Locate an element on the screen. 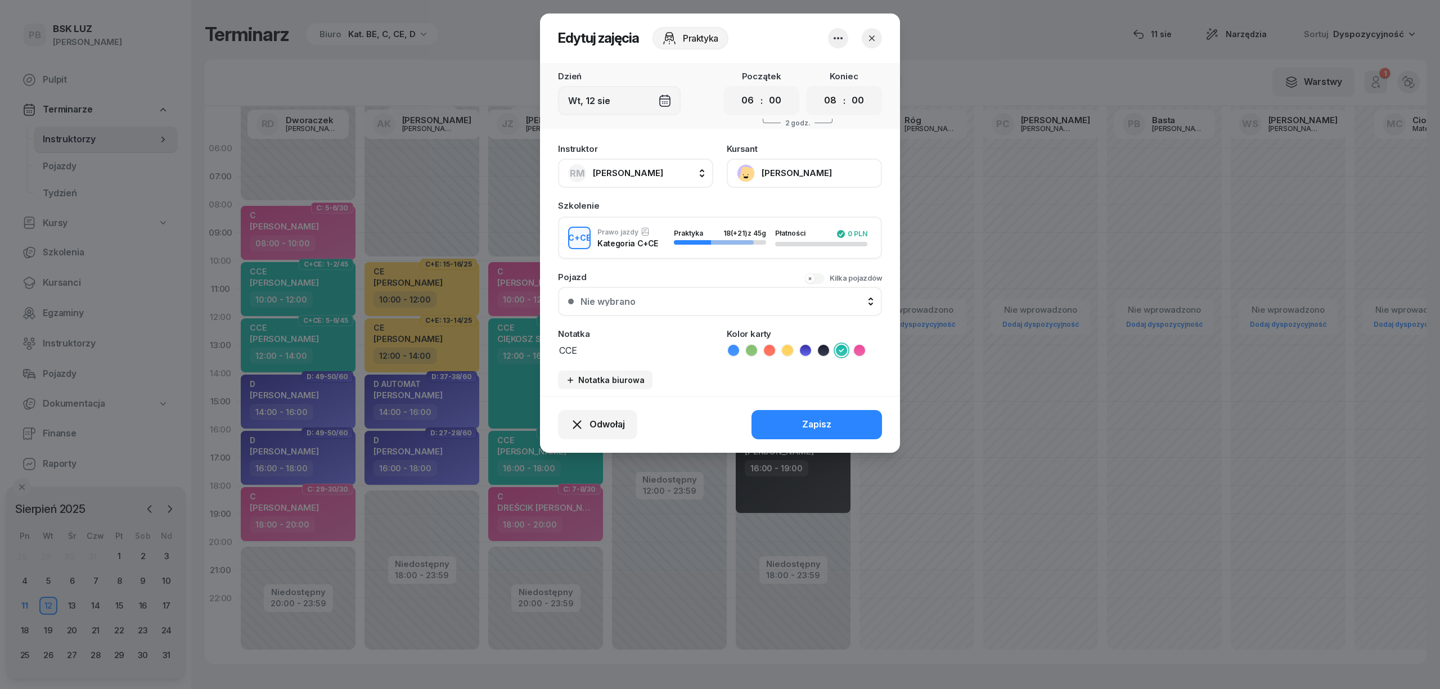 This screenshot has height=689, width=1440. div: Kilka pojazdów is located at coordinates (856, 278).